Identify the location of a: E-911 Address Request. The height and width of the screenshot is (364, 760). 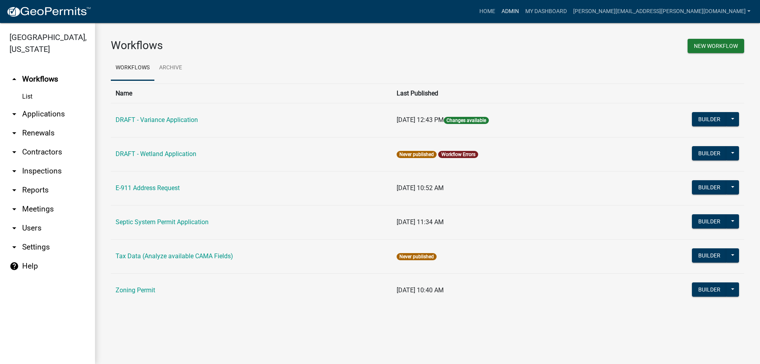
(148, 188).